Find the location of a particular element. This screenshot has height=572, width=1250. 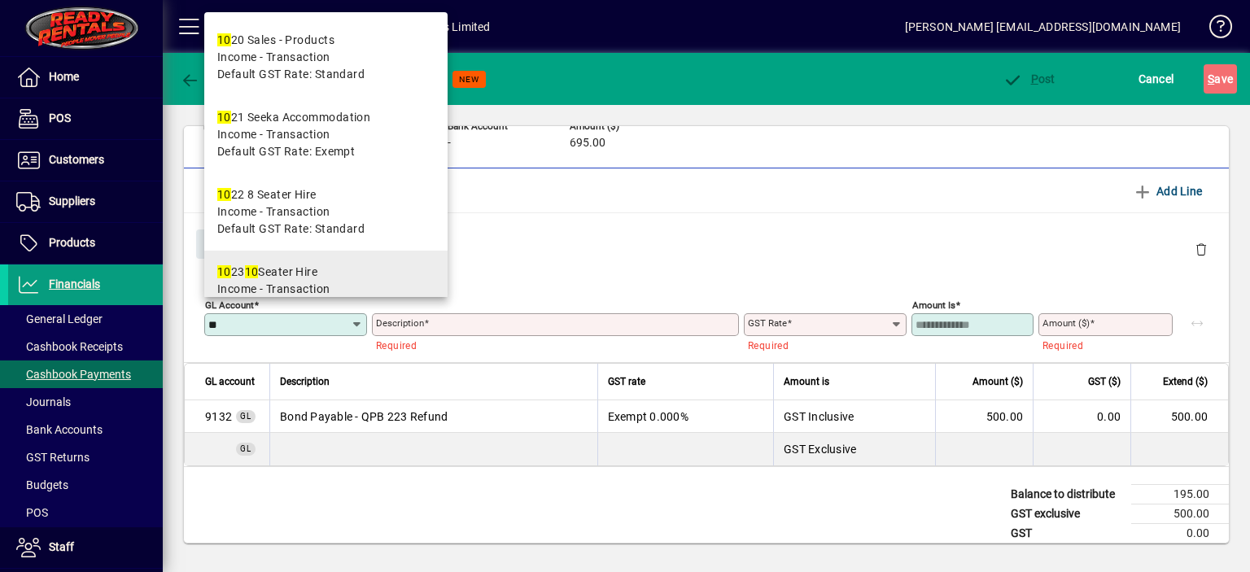

mat-label: GL Account is located at coordinates (229, 305).